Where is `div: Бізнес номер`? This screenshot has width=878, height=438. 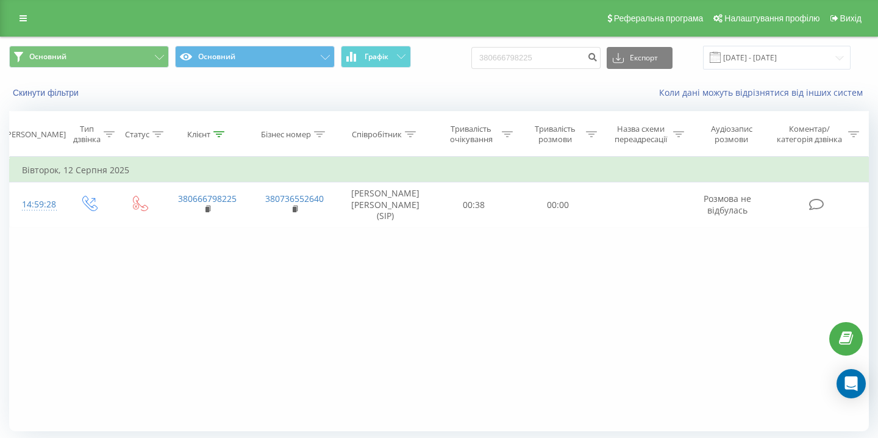
div: Бізнес номер is located at coordinates (286, 134).